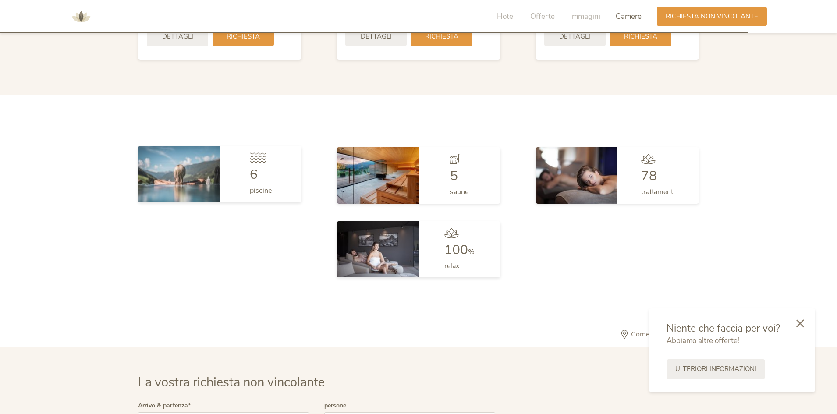 The image size is (837, 414). I want to click on label: persone, so click(335, 406).